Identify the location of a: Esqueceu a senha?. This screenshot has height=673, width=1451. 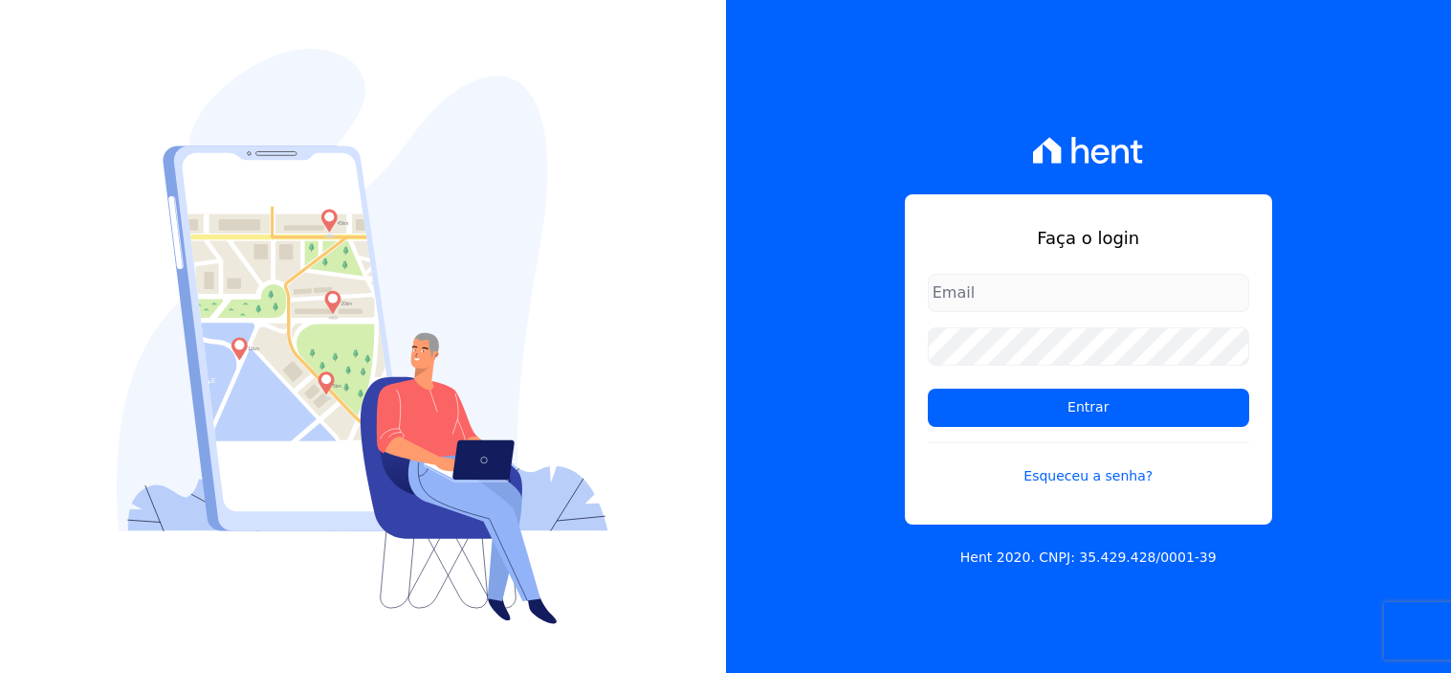
(1089, 464).